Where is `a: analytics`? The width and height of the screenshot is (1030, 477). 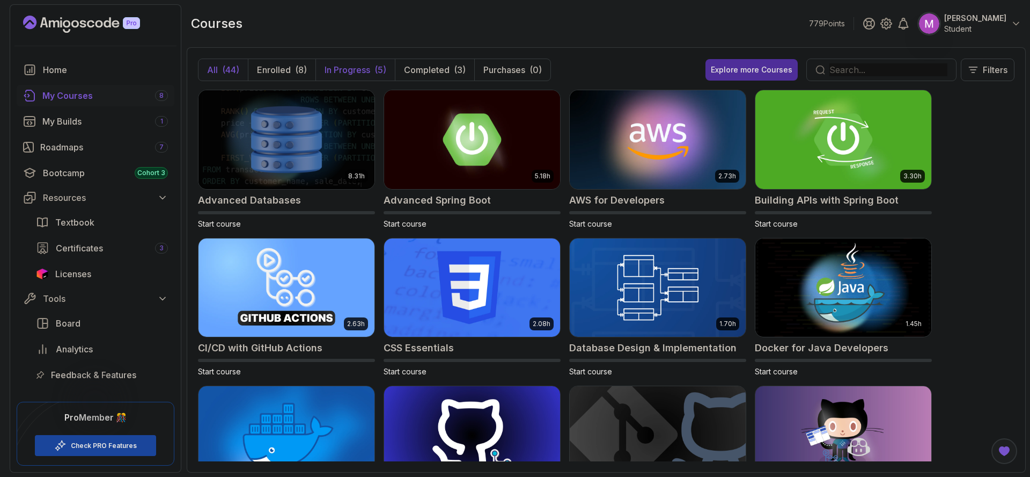 a: analytics is located at coordinates (102, 349).